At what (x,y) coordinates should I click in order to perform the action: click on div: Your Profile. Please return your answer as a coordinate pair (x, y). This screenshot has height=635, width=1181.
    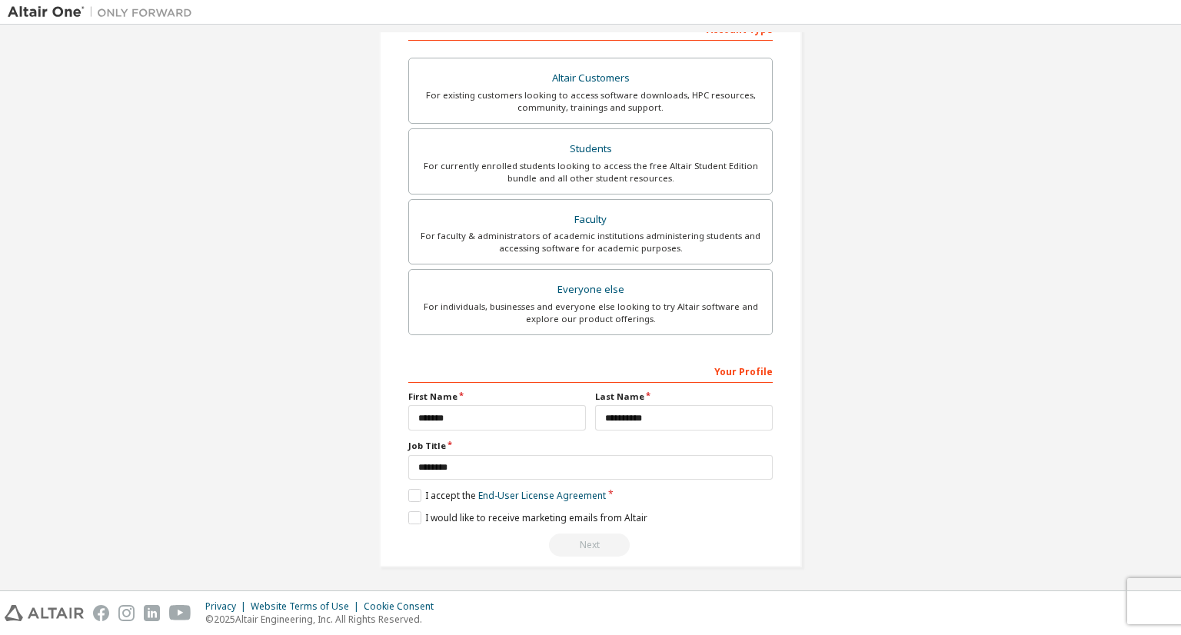
    Looking at the image, I should click on (590, 370).